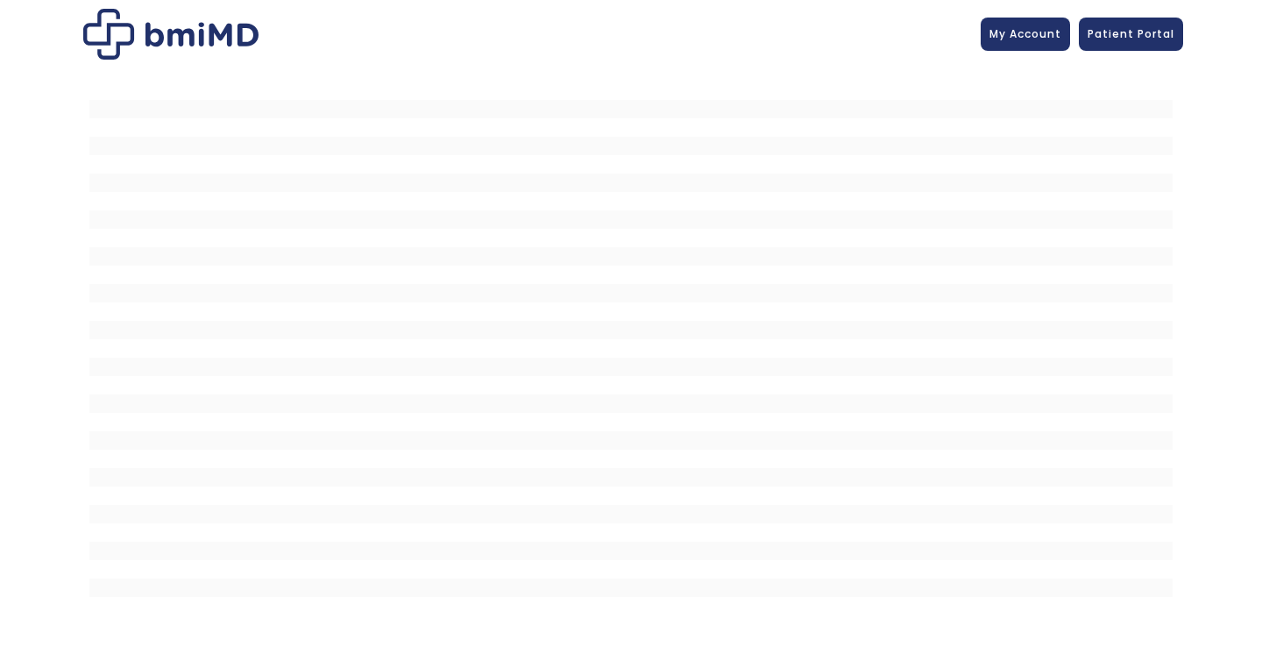  Describe the element at coordinates (1130, 33) in the screenshot. I see `span: Patient Portal` at that location.